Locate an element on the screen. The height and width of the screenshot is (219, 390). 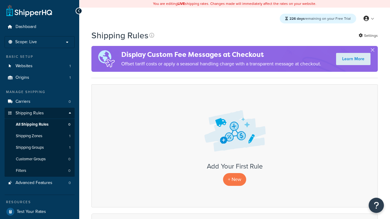
strong: 226 days is located at coordinates (297, 19).